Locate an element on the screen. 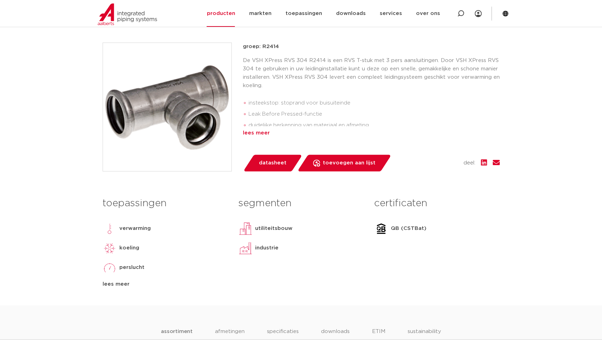  h3: certificaten is located at coordinates (436, 204).